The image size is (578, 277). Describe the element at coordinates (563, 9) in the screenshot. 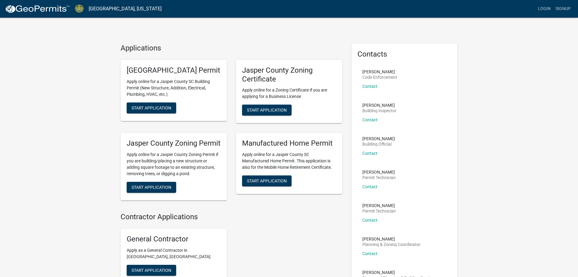

I see `a: Signup` at that location.